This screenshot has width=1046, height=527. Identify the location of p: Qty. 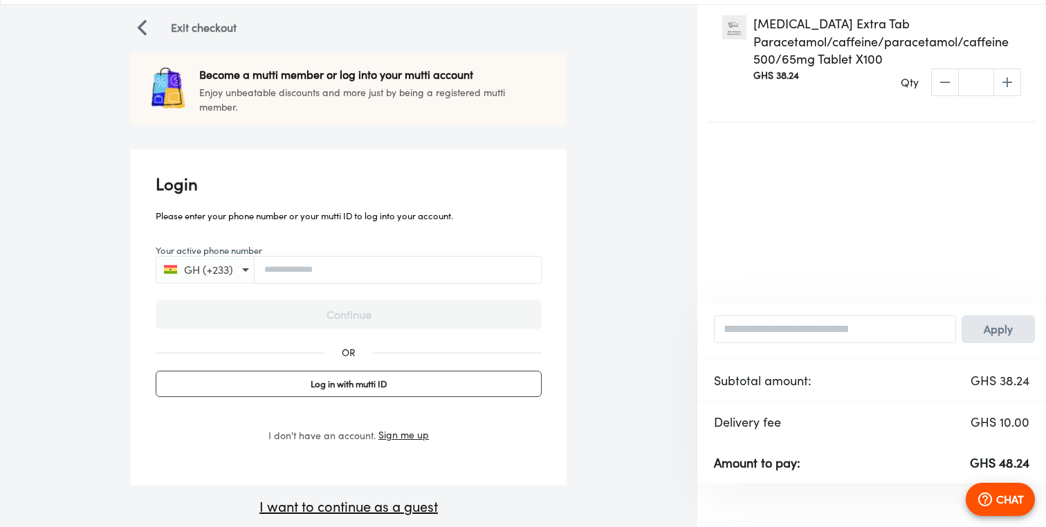
(910, 82).